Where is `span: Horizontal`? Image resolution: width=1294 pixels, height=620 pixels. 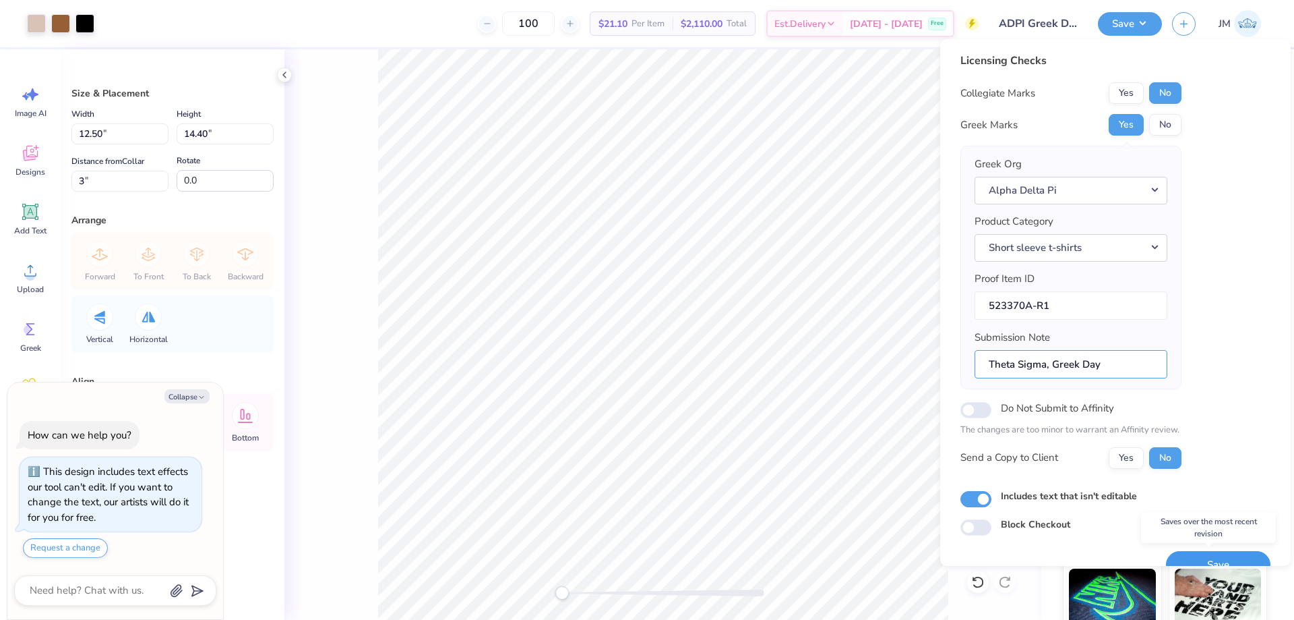 span: Horizontal is located at coordinates (148, 339).